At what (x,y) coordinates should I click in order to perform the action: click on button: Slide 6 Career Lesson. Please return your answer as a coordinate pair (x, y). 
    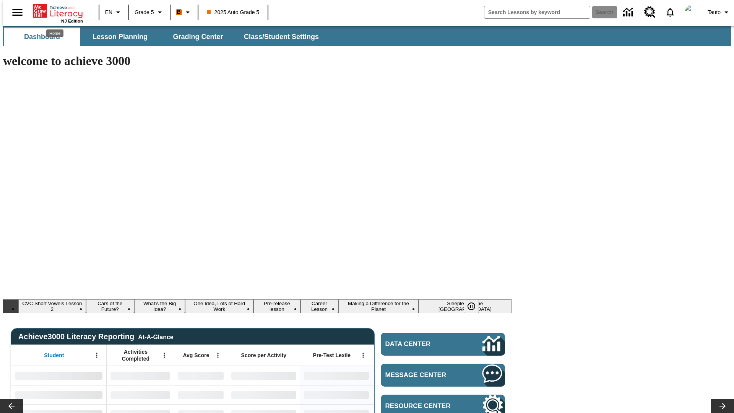
    Looking at the image, I should click on (320, 306).